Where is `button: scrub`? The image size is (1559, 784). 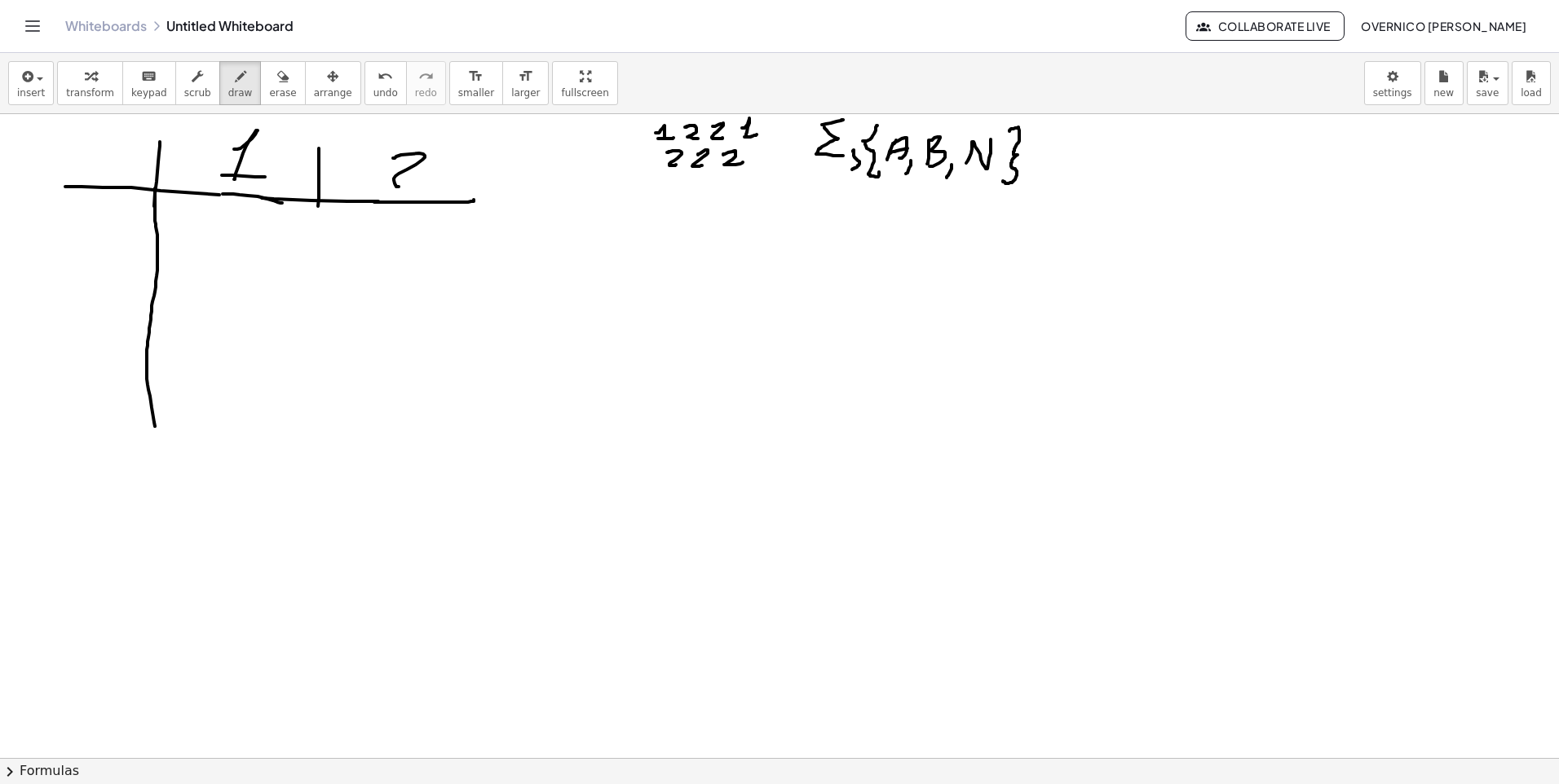
button: scrub is located at coordinates (197, 83).